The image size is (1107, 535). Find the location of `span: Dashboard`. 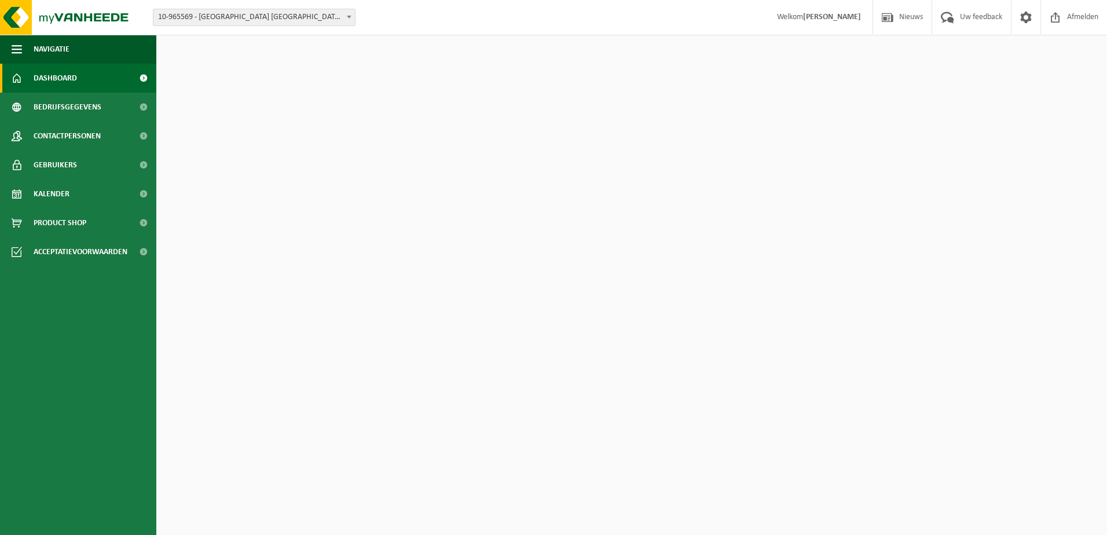

span: Dashboard is located at coordinates (55, 78).